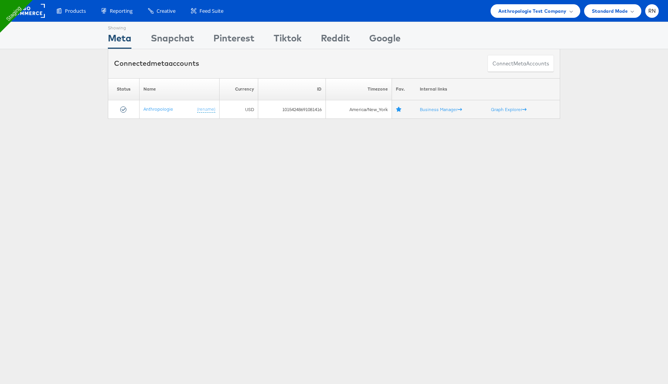  Describe the element at coordinates (119, 27) in the screenshot. I see `div: Showing` at that location.